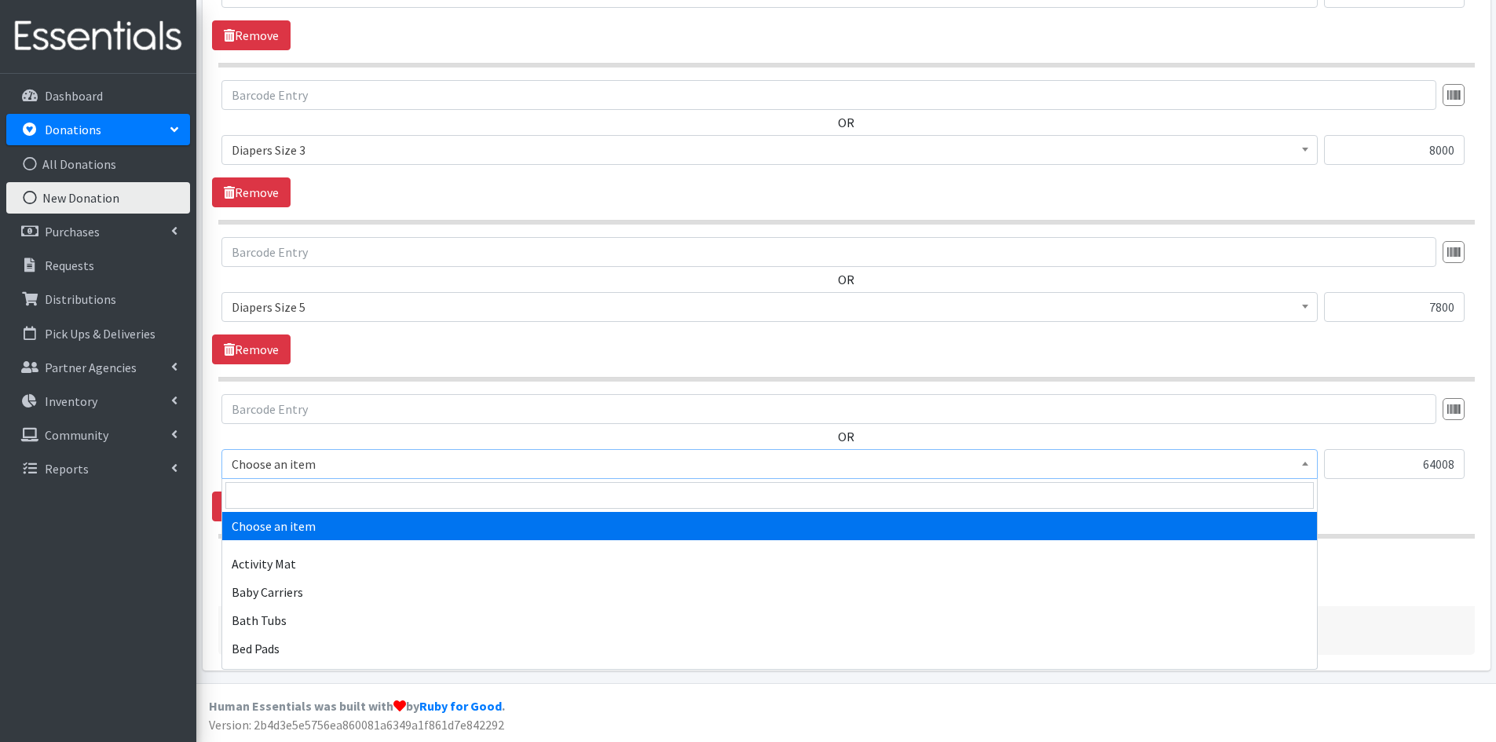 The width and height of the screenshot is (1496, 742). I want to click on a: Inventory, so click(98, 401).